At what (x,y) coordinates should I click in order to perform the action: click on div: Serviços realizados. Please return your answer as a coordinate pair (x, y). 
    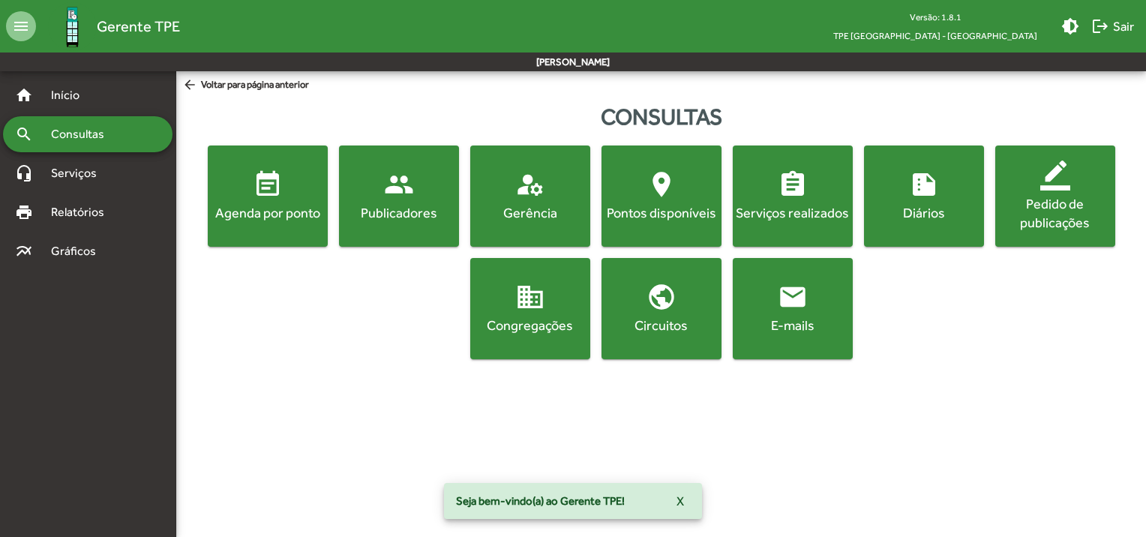
    Looking at the image, I should click on (793, 212).